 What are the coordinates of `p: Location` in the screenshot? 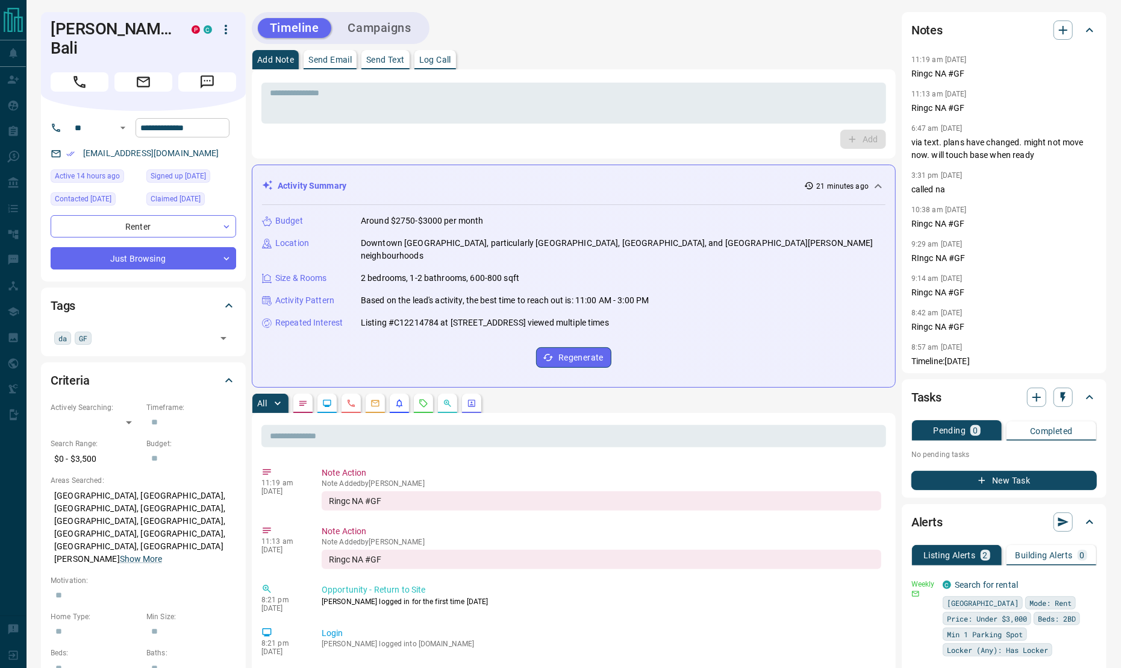 It's located at (292, 243).